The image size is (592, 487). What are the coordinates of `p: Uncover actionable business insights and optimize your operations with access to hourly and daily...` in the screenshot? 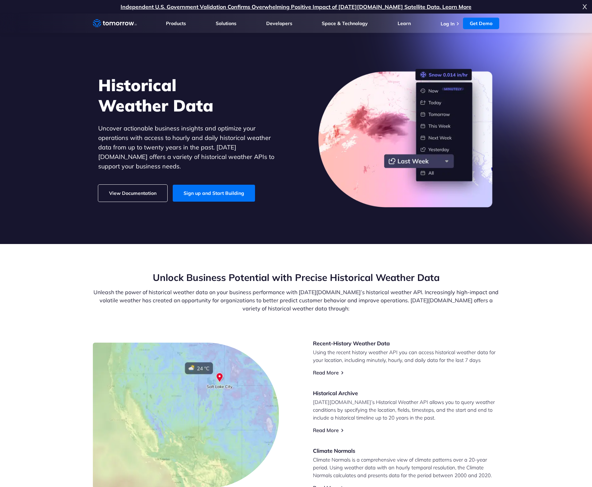 It's located at (191, 147).